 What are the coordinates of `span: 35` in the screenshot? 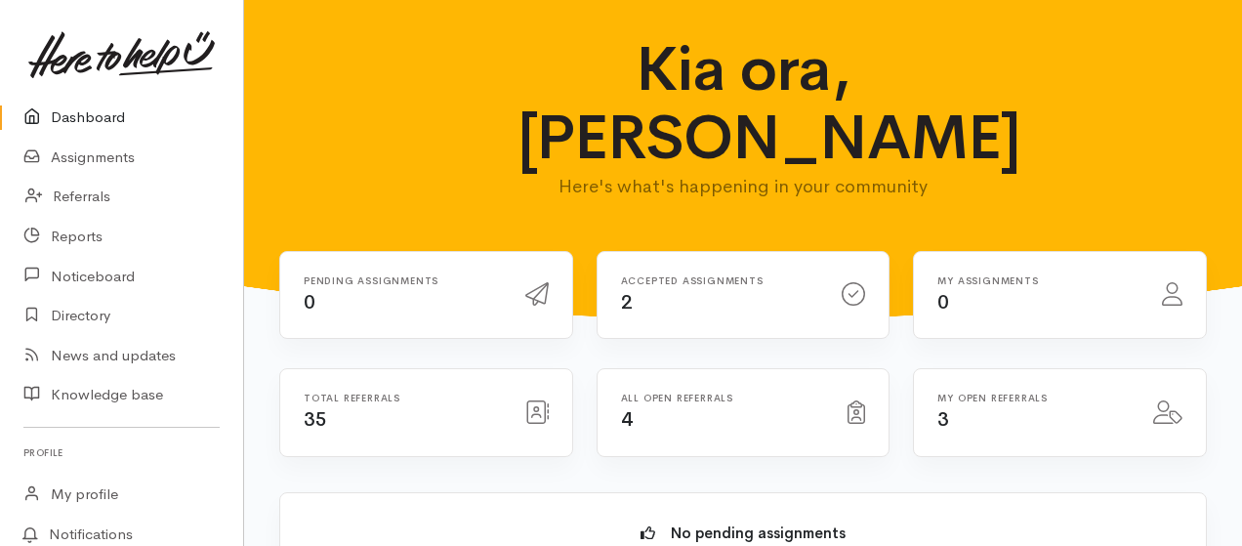 It's located at (314, 419).